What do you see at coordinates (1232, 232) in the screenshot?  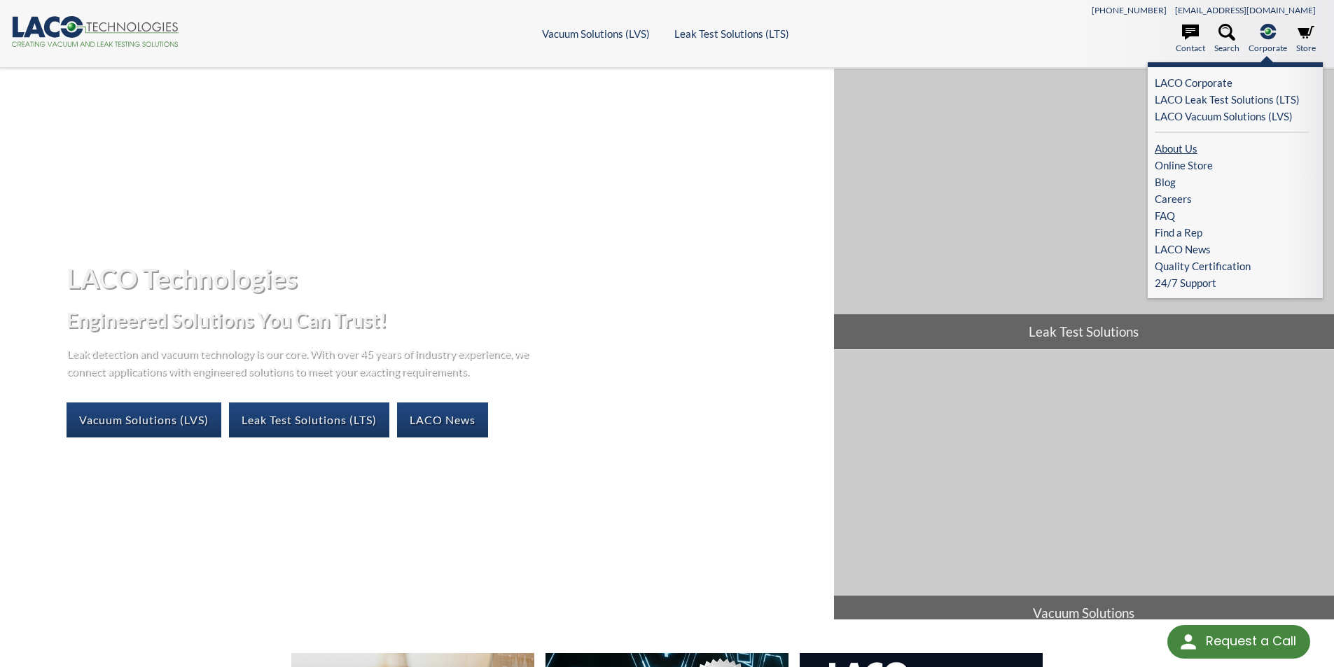 I see `a: Find a Rep` at bounding box center [1232, 232].